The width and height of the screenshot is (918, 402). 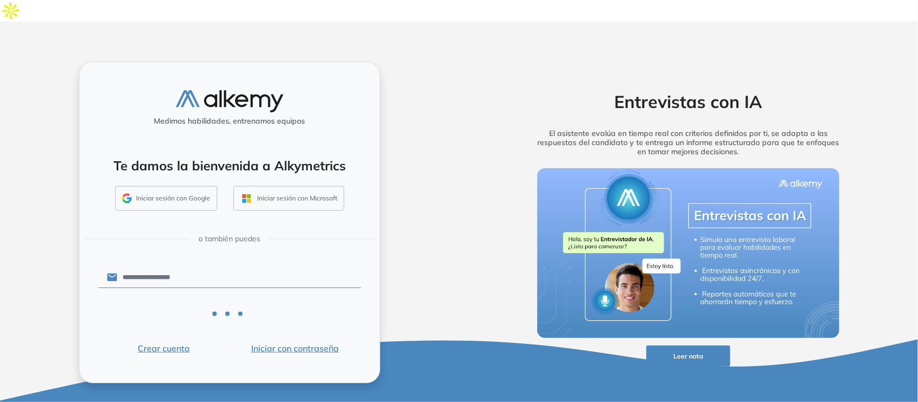 What do you see at coordinates (689, 143) in the screenshot?
I see `h5: El asistente evalúa en tiempo real con criterios definidos por ti, se adapta a las respuestas del...` at bounding box center [689, 143].